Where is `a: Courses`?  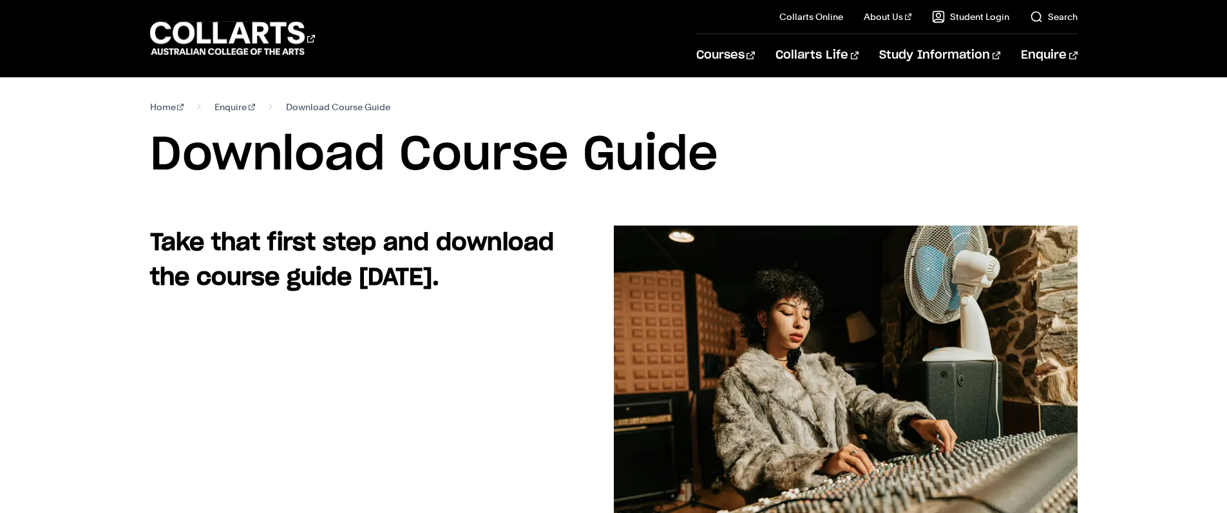 a: Courses is located at coordinates (725, 55).